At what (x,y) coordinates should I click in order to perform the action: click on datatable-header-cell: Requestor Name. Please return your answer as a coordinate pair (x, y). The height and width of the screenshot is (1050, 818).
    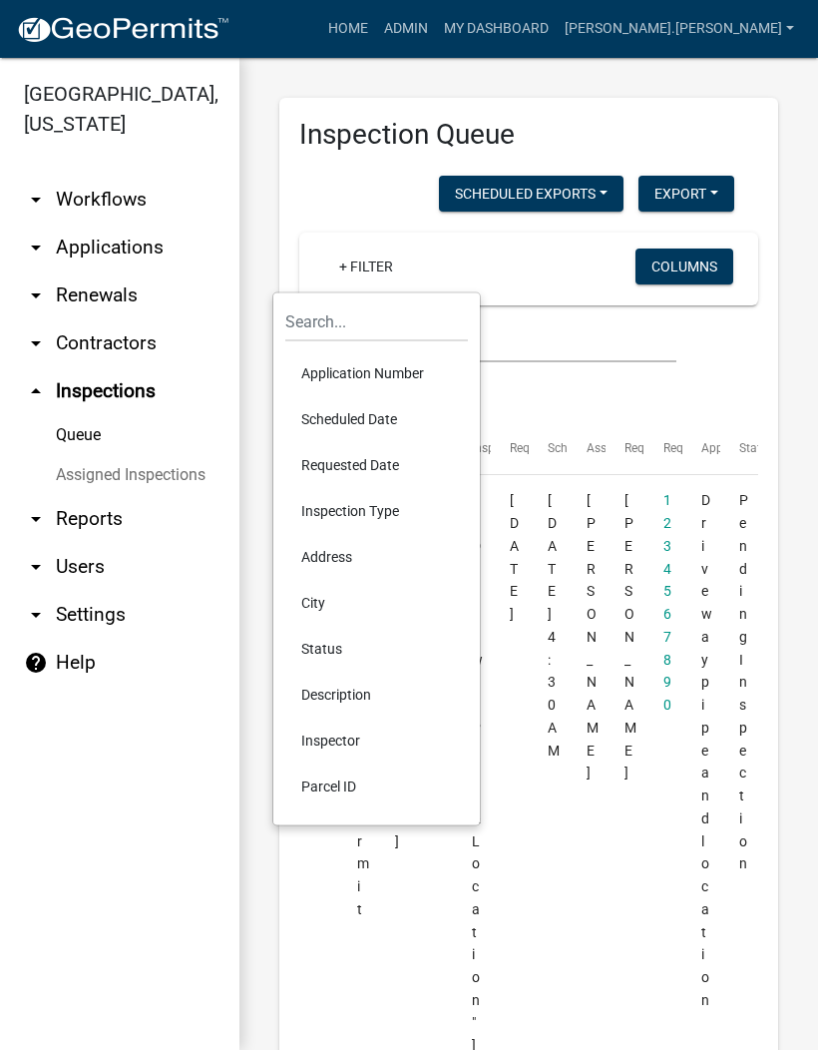
    Looking at the image, I should click on (625, 449).